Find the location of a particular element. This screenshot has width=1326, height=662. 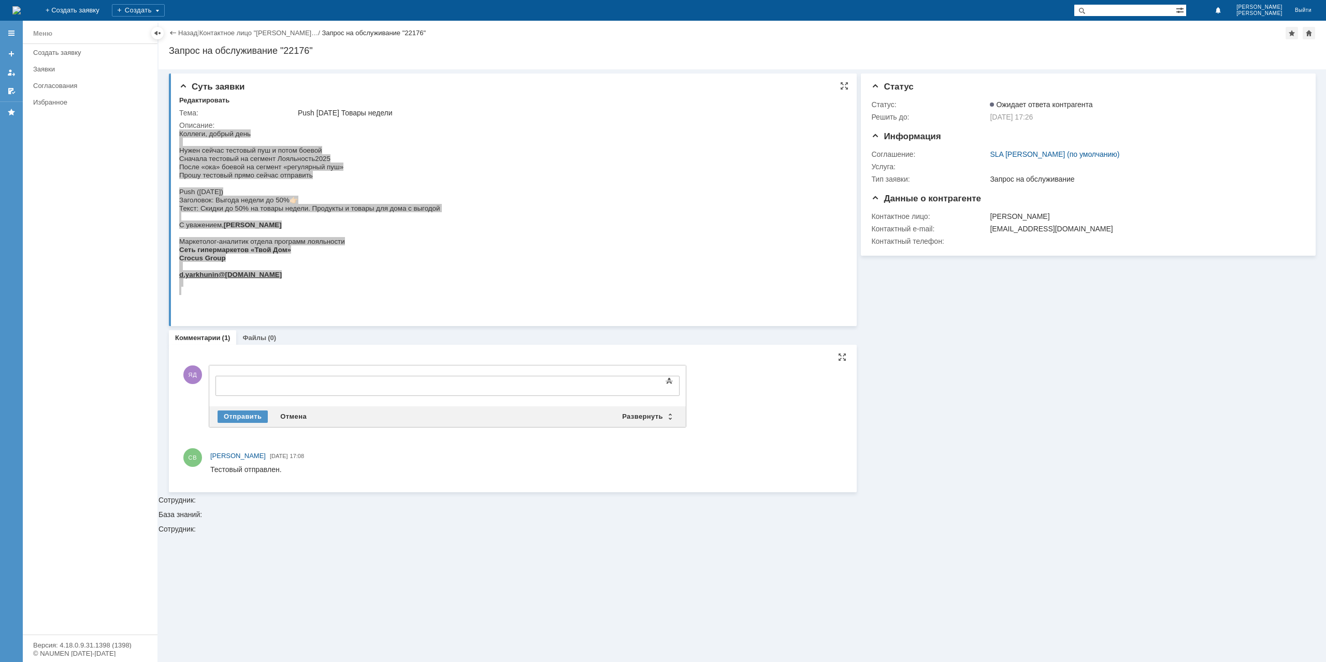

a: Мои заявки is located at coordinates (11, 72).